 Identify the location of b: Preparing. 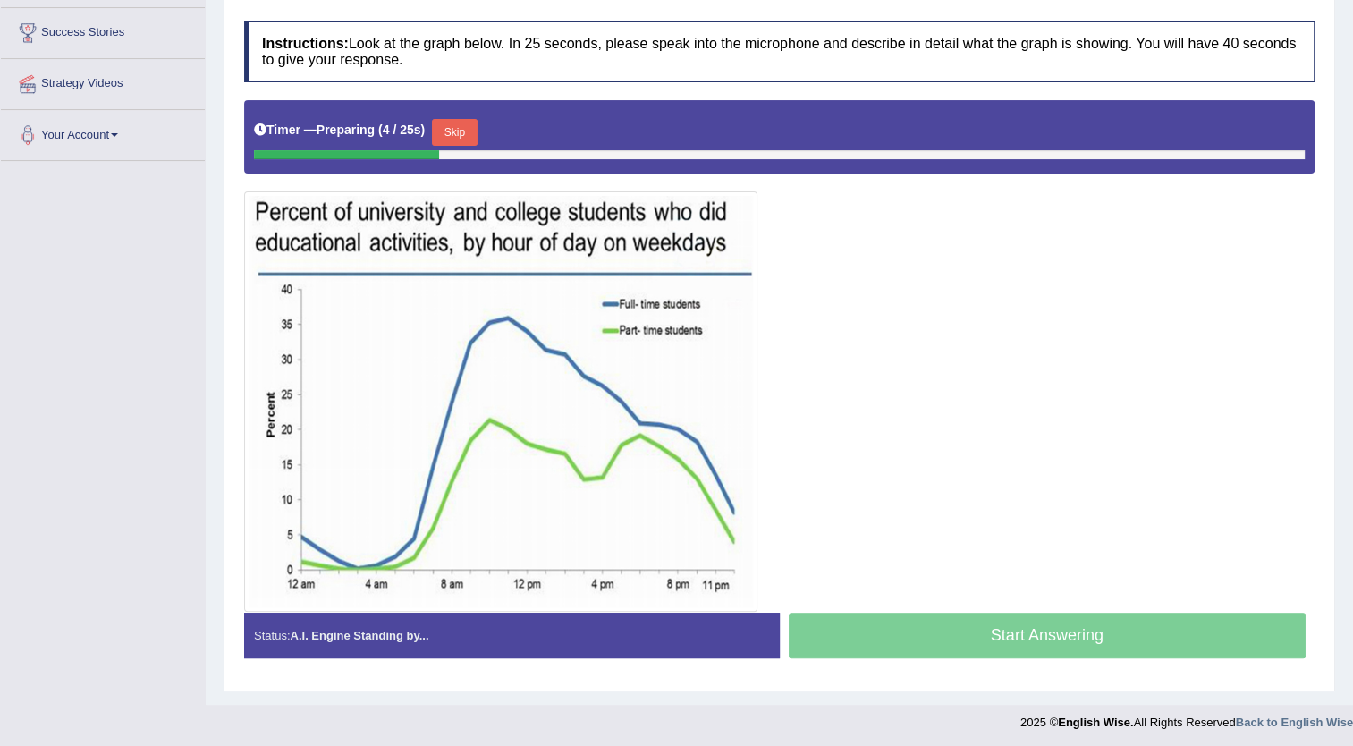
(345, 130).